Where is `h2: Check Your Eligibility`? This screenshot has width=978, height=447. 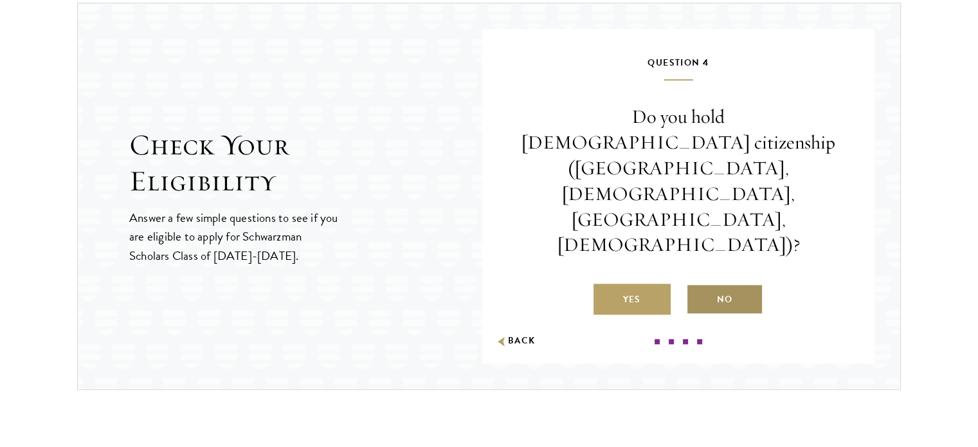
h2: Check Your Eligibility is located at coordinates (305, 163).